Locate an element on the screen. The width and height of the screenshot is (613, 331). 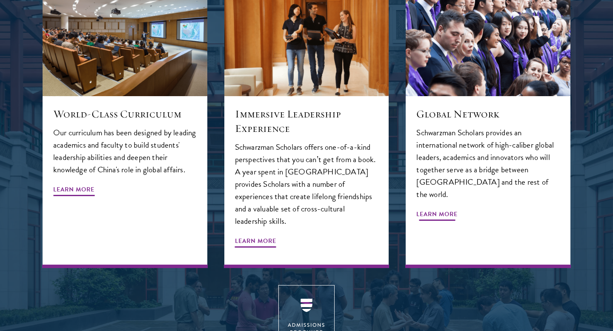
h5: World-Class Curriculum is located at coordinates (125, 114).